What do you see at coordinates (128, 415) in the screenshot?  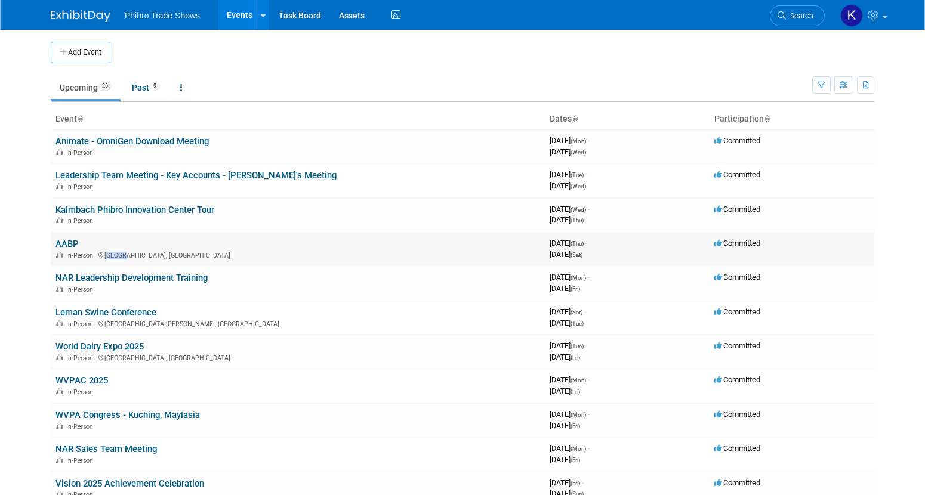 I see `a: WVPA Congress - Kuching, Maylasia` at bounding box center [128, 415].